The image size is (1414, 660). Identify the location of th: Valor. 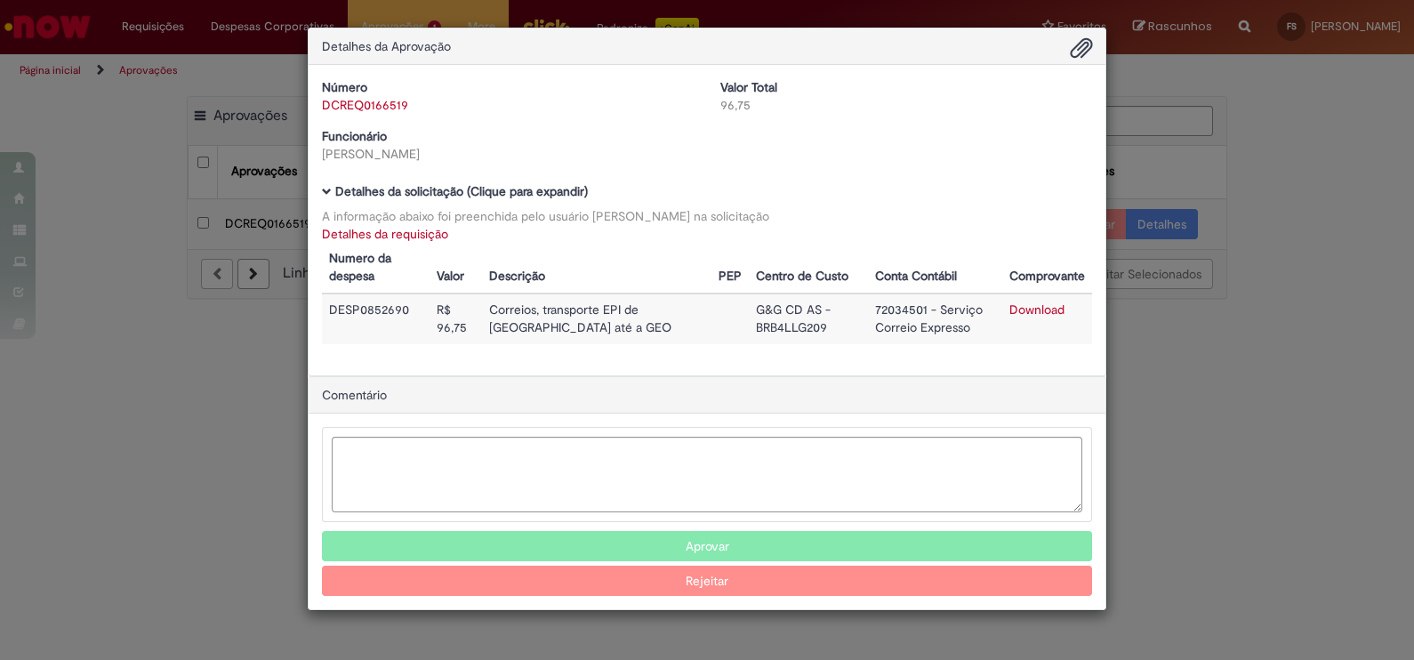
(455, 268).